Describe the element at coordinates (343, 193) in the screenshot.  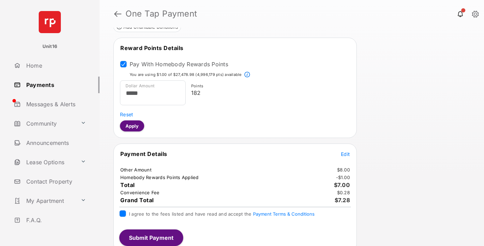
I see `td: $0.28` at that location.